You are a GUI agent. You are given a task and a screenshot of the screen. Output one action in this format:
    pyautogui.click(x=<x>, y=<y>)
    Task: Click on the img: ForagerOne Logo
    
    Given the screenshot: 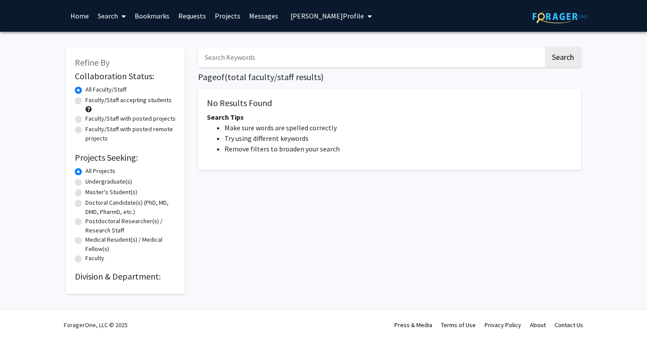 What is the action you would take?
    pyautogui.click(x=559, y=16)
    